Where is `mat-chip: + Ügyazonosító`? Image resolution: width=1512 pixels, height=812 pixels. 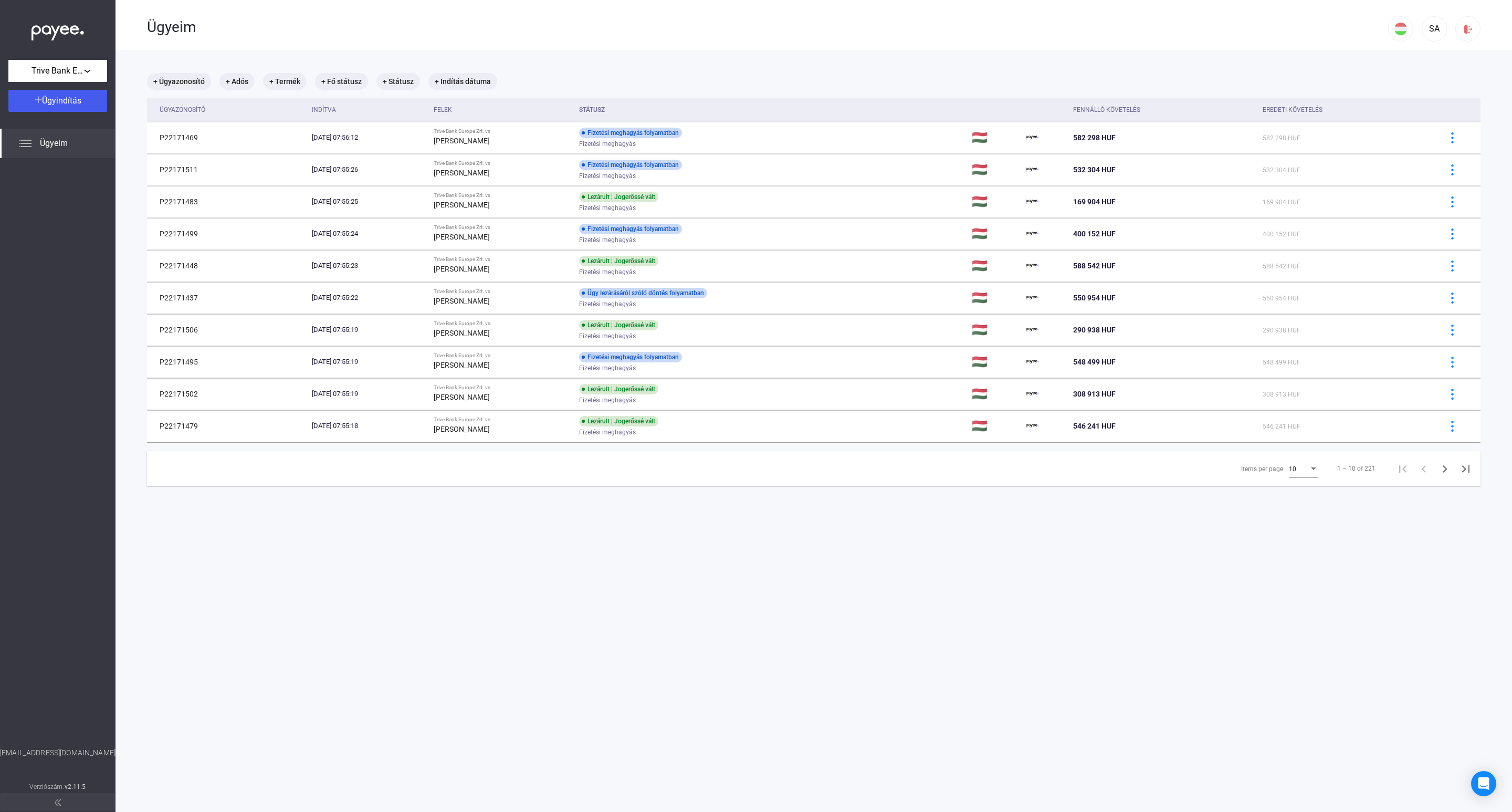
mat-chip: + Ügyazonosító is located at coordinates (179, 82).